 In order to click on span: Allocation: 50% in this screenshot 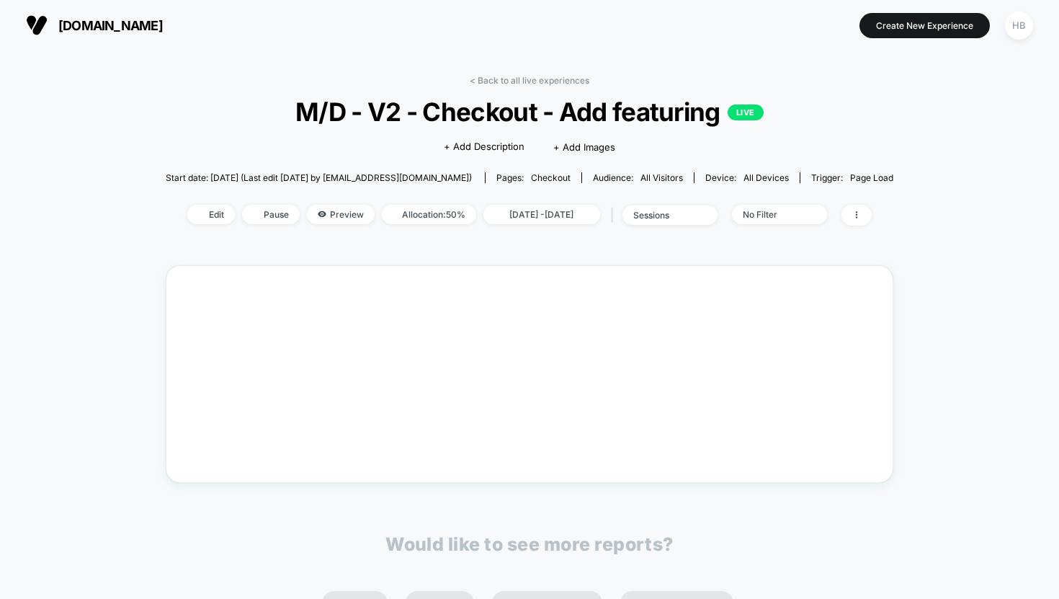, I will do `click(429, 214)`.